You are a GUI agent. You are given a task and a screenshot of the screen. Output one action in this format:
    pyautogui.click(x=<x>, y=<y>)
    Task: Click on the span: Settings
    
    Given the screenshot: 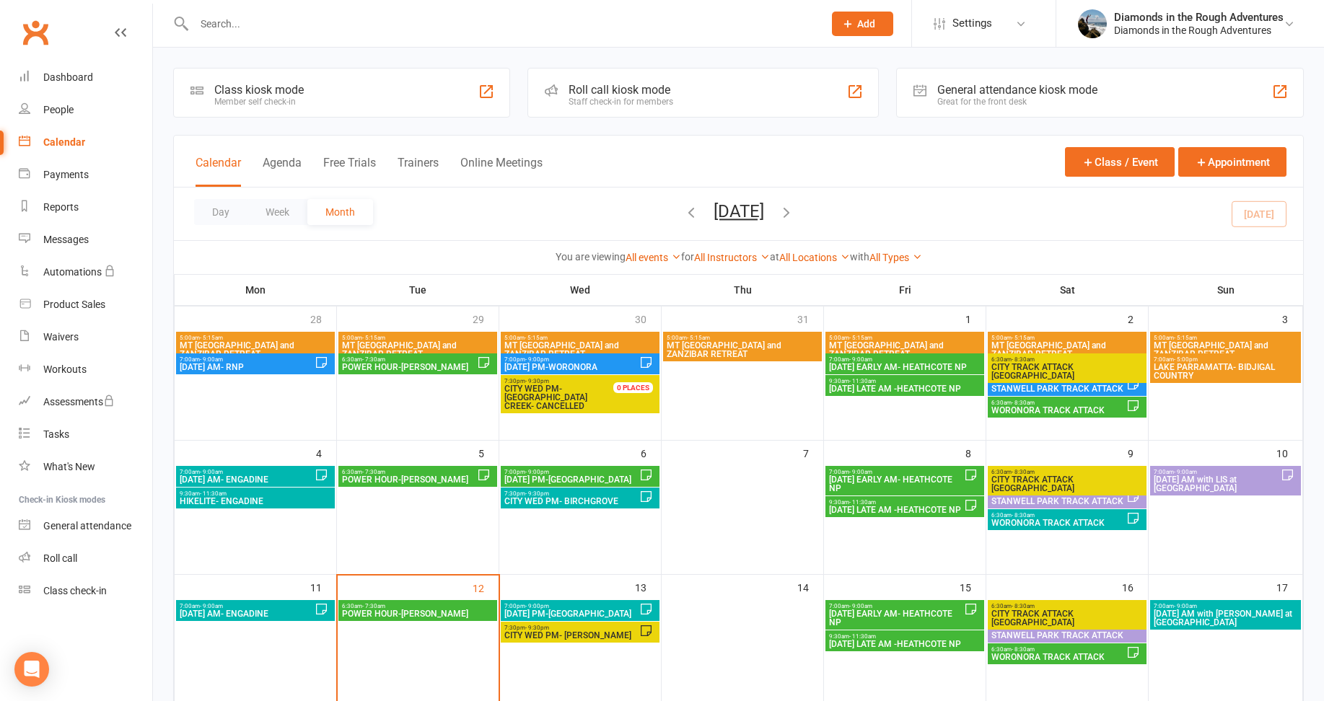 What is the action you would take?
    pyautogui.click(x=972, y=23)
    